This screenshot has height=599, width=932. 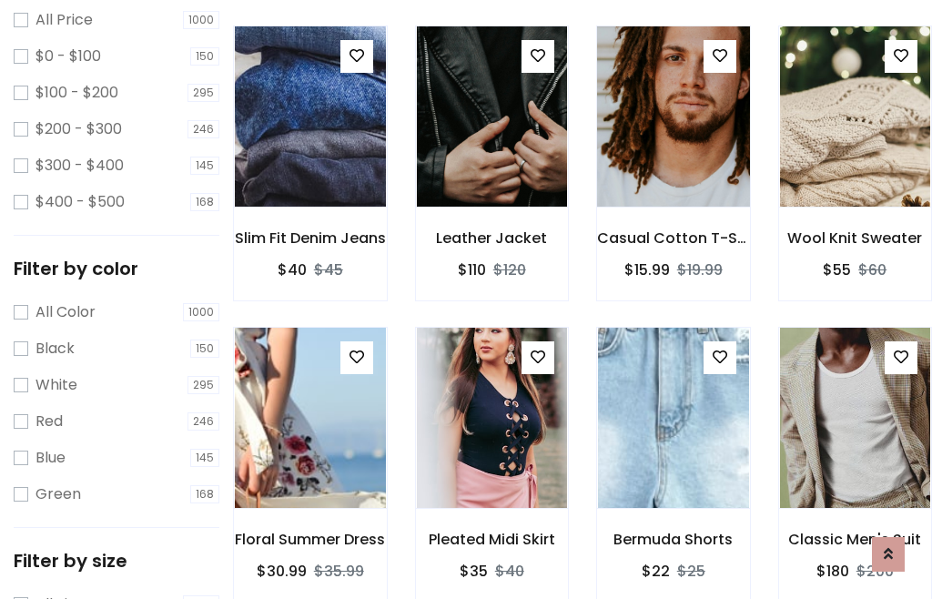 I want to click on label: Green, so click(x=58, y=494).